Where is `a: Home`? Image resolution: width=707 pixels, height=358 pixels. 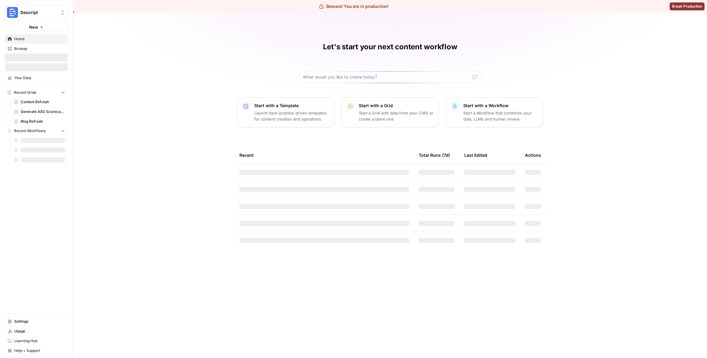 a: Home is located at coordinates (36, 39).